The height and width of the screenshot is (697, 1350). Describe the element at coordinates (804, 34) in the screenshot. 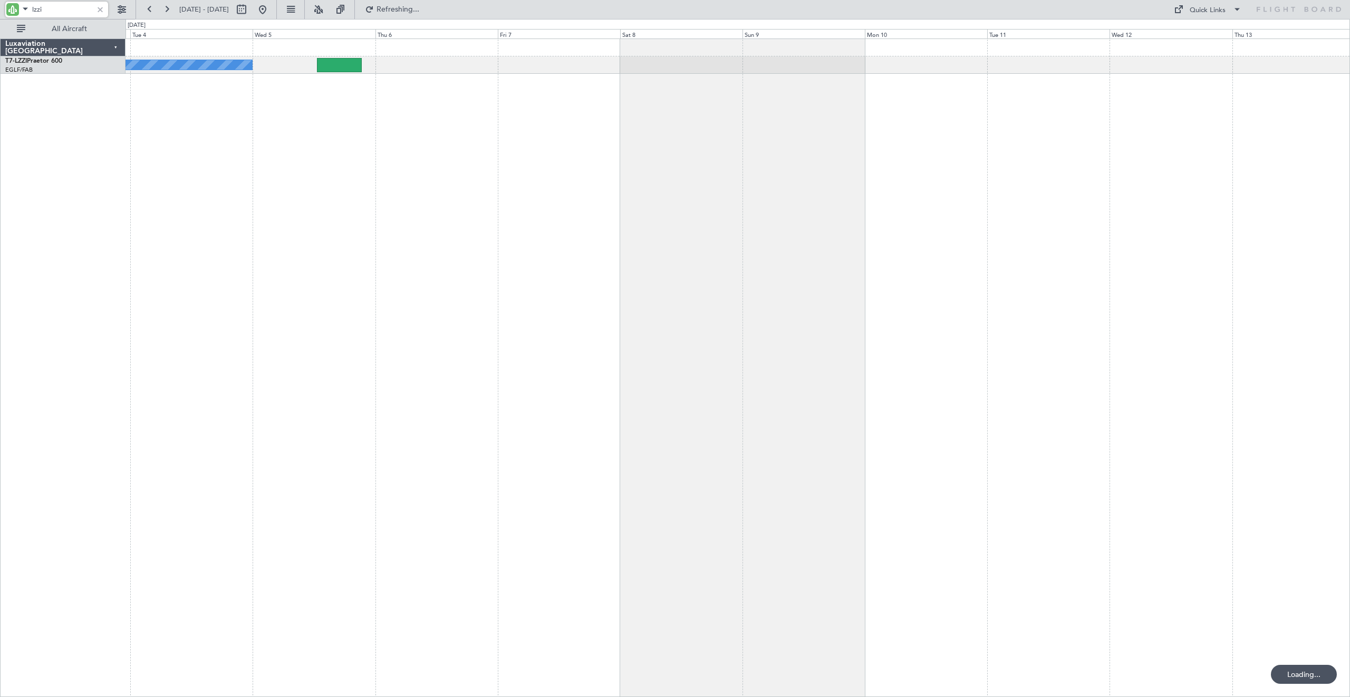

I see `div: Sun 9` at that location.